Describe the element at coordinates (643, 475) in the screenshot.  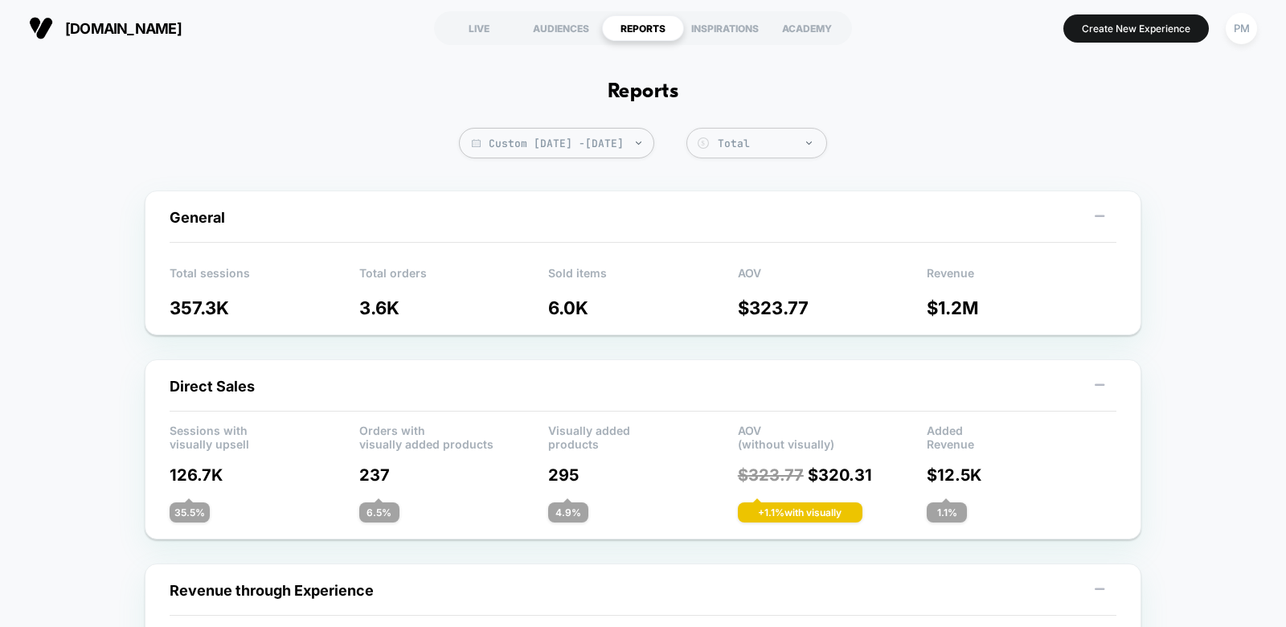
I see `p: 295` at that location.